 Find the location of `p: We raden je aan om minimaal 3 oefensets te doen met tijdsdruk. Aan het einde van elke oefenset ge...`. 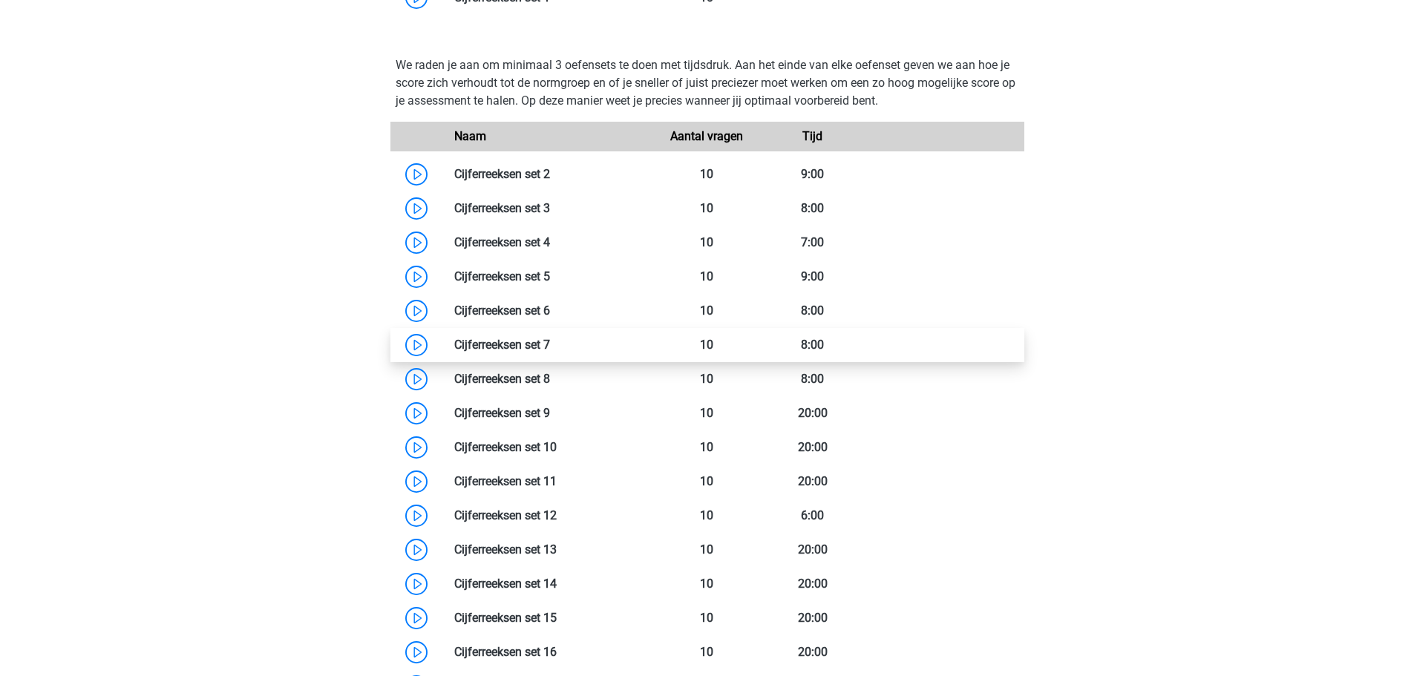

p: We raden je aan om minimaal 3 oefensets te doen met tijdsdruk. Aan het einde van elke oefenset ge... is located at coordinates (707, 83).